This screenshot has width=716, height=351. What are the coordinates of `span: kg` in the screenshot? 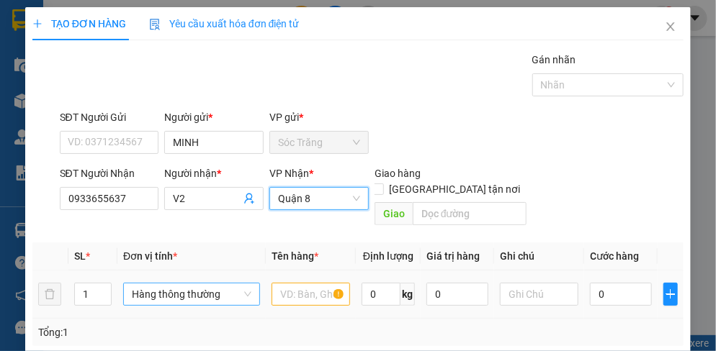 It's located at (408, 295).